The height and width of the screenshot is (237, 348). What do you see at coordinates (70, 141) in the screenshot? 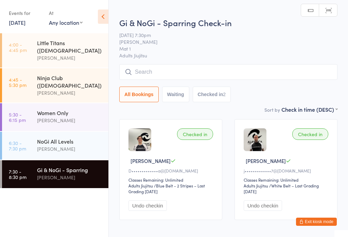
I see `div: NoGi All Levels` at bounding box center [70, 141].